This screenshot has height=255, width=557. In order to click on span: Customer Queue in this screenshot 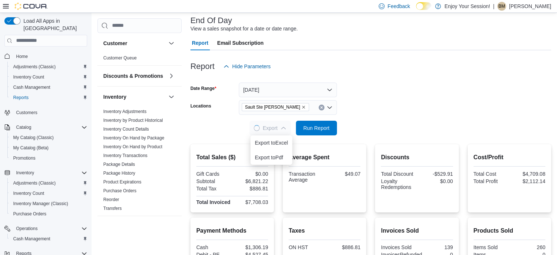, I will do `click(120, 58)`.